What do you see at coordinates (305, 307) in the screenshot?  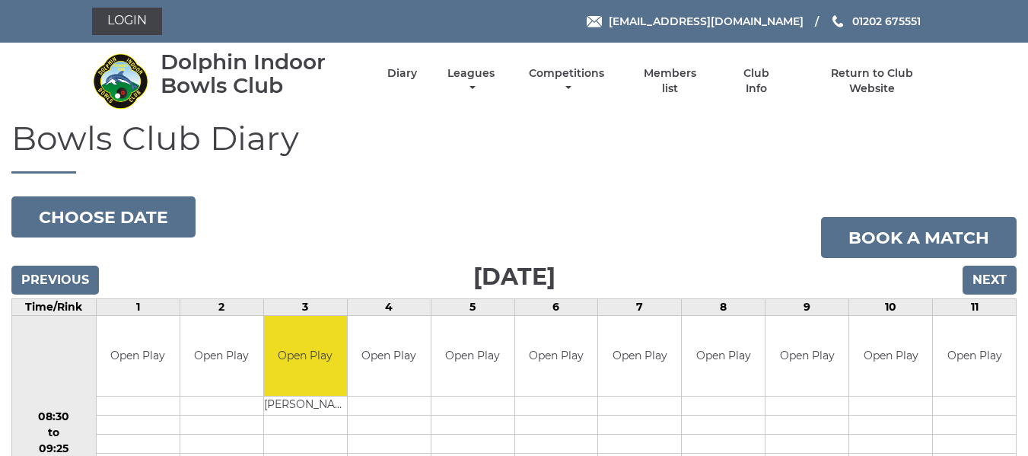 I see `td: 3` at bounding box center [305, 307].